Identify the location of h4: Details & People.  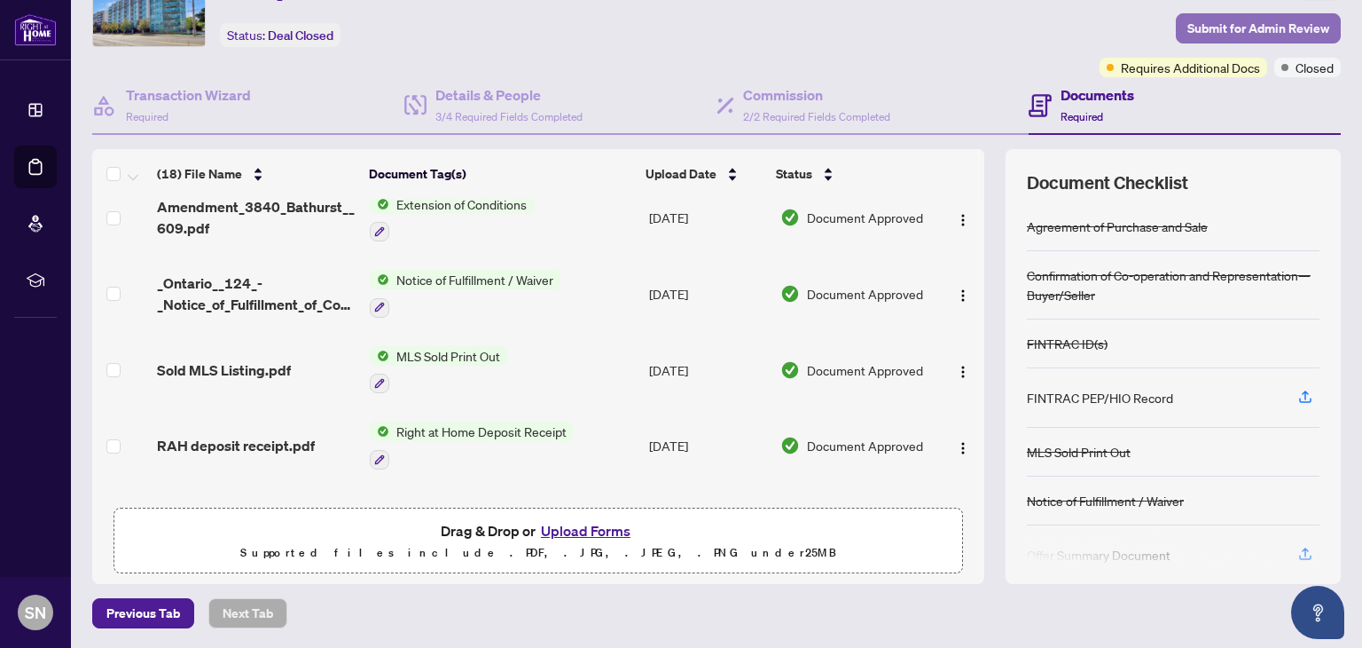
(509, 95).